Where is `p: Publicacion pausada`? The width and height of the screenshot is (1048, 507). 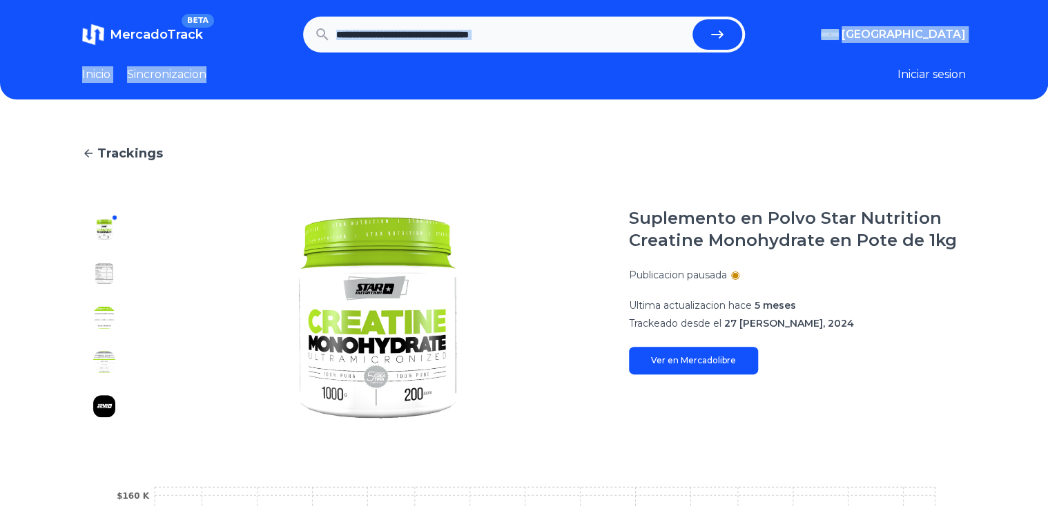
p: Publicacion pausada is located at coordinates (678, 275).